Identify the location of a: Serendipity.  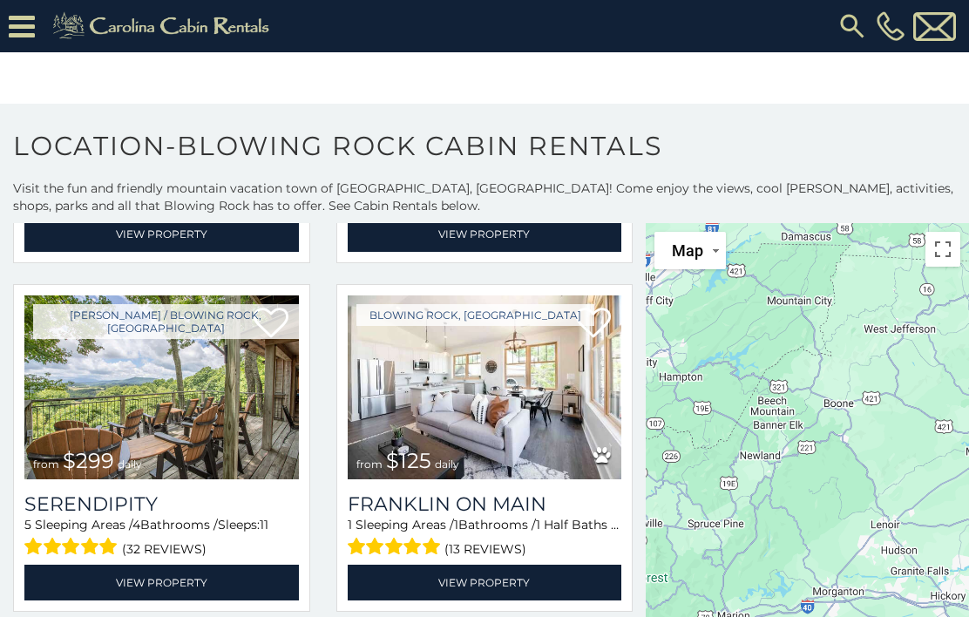
(161, 503).